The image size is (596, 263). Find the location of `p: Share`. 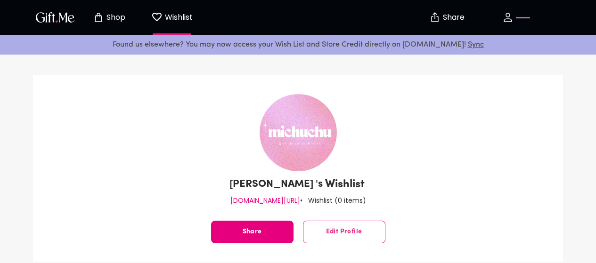

p: Share is located at coordinates (452, 17).